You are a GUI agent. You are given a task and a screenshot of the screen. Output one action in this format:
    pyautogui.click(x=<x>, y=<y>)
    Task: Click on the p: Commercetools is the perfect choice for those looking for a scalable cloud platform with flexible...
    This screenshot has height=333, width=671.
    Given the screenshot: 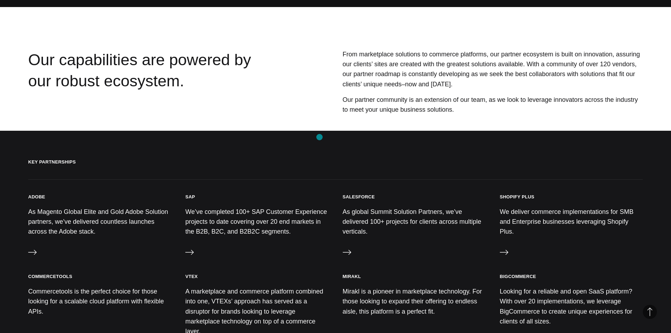 What is the action you would take?
    pyautogui.click(x=100, y=301)
    